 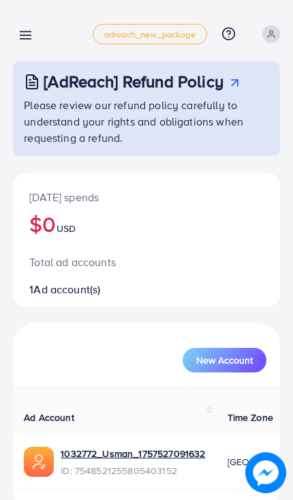 What do you see at coordinates (134, 81) in the screenshot?
I see `h3: [AdReach] Refund Policy` at bounding box center [134, 81].